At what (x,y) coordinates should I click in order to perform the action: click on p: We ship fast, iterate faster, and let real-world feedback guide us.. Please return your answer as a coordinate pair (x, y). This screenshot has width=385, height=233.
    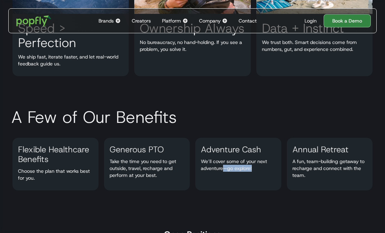
    Looking at the image, I should click on (70, 60).